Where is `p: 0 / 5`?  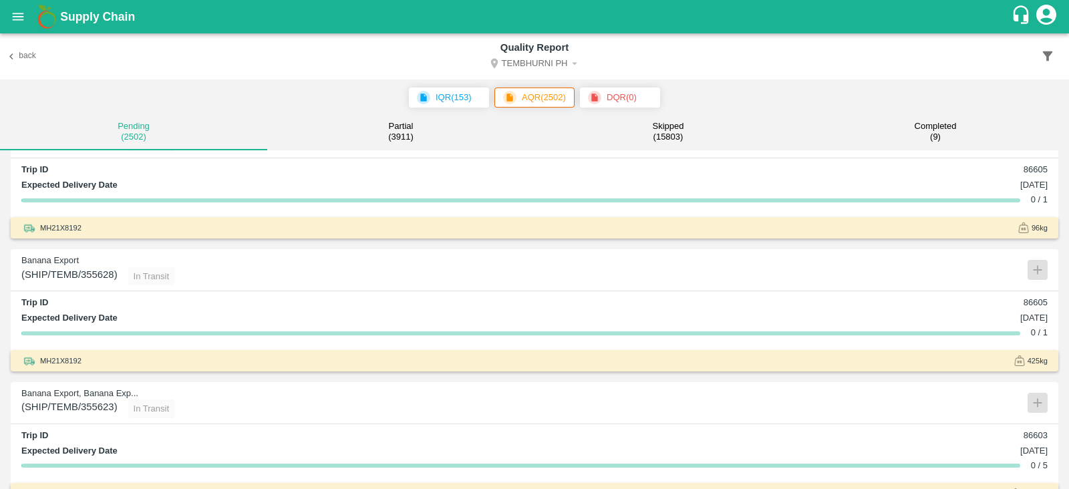 p: 0 / 5 is located at coordinates (1039, 466).